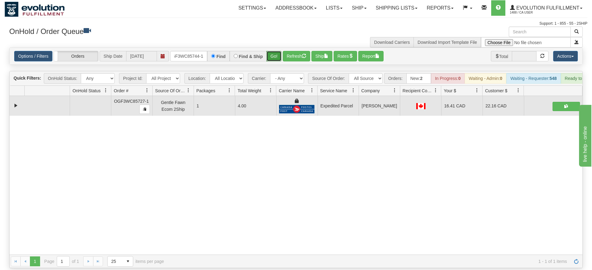 The width and height of the screenshot is (592, 270). I want to click on button: Search, so click(577, 32).